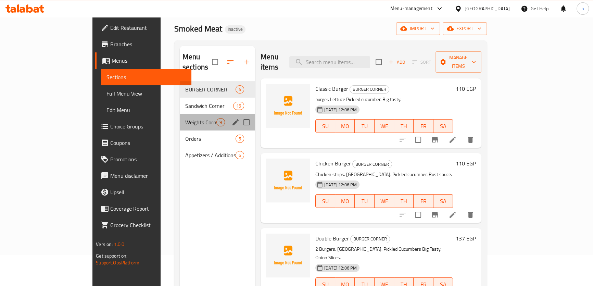 The image size is (593, 286). What do you see at coordinates (452, 215) in the screenshot?
I see `a: Edit menu item` at bounding box center [452, 215].